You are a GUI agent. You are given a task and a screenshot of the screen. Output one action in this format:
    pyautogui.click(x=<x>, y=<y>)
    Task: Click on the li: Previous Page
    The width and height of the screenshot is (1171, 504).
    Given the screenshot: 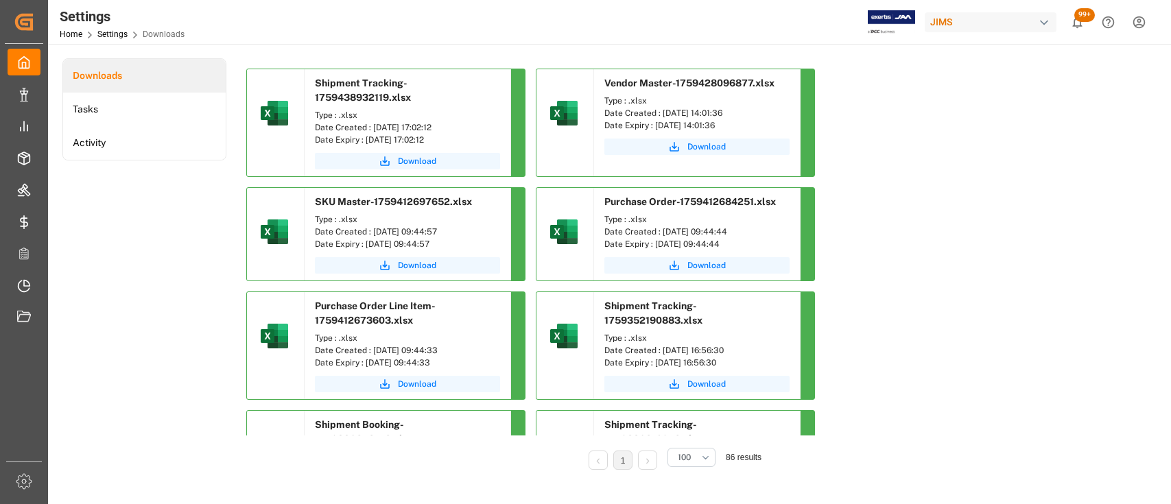 What is the action you would take?
    pyautogui.click(x=598, y=460)
    